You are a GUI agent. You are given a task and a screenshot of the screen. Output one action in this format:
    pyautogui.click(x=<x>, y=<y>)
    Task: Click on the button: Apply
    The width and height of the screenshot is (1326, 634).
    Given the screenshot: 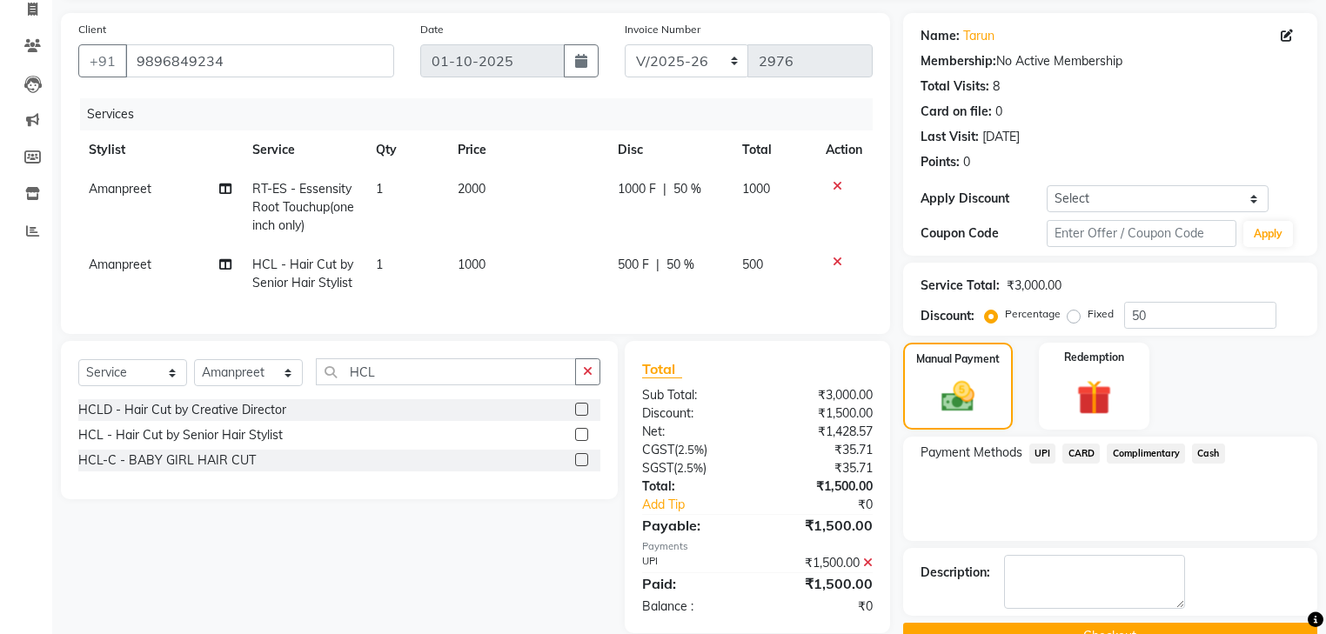 What is the action you would take?
    pyautogui.click(x=1267, y=234)
    